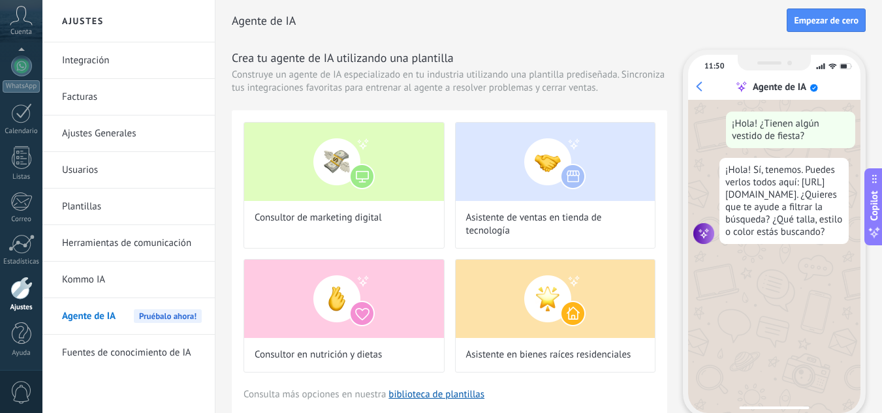  Describe the element at coordinates (129, 61) in the screenshot. I see `li: Integración` at that location.